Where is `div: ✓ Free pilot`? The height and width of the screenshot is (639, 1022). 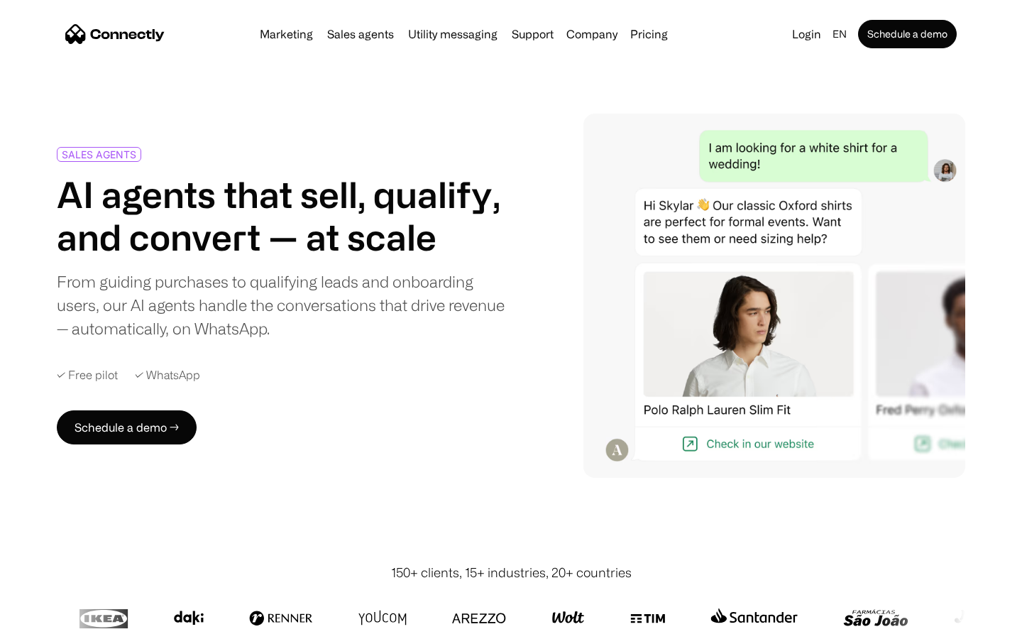
div: ✓ Free pilot is located at coordinates (87, 375).